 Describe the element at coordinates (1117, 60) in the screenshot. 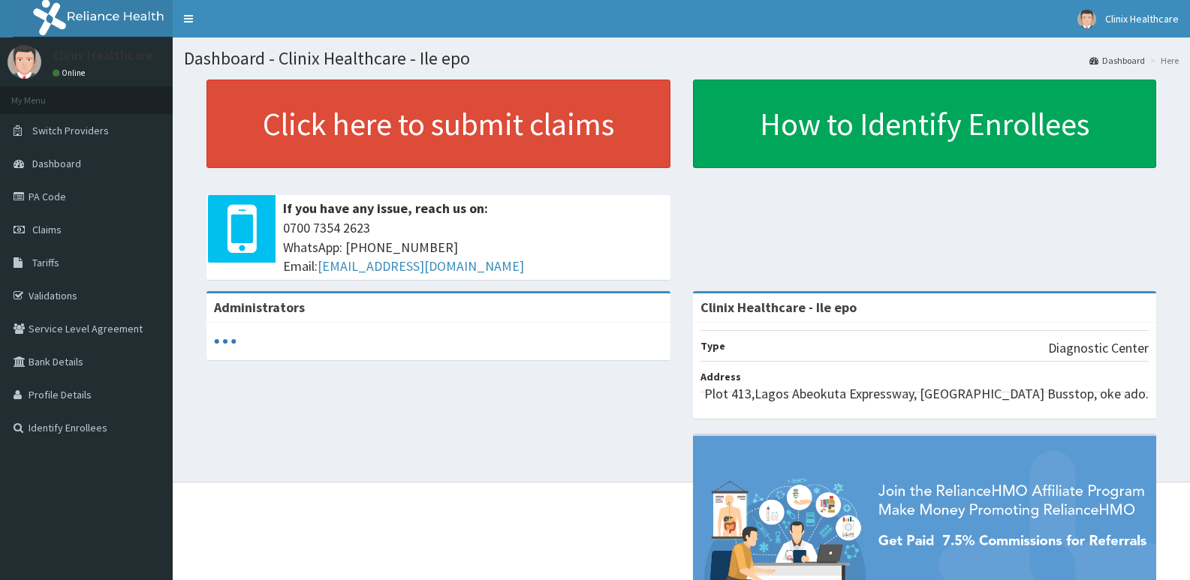

I see `a: Dashboard` at that location.